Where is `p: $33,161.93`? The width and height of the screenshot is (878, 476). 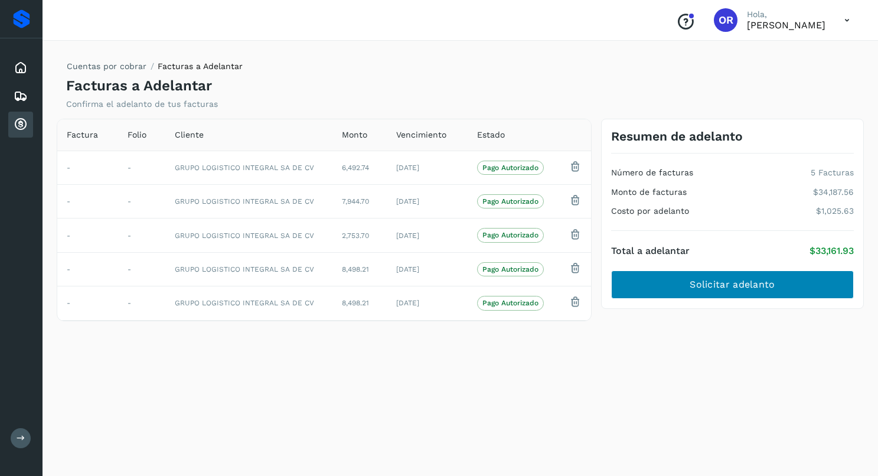 p: $33,161.93 is located at coordinates (832, 250).